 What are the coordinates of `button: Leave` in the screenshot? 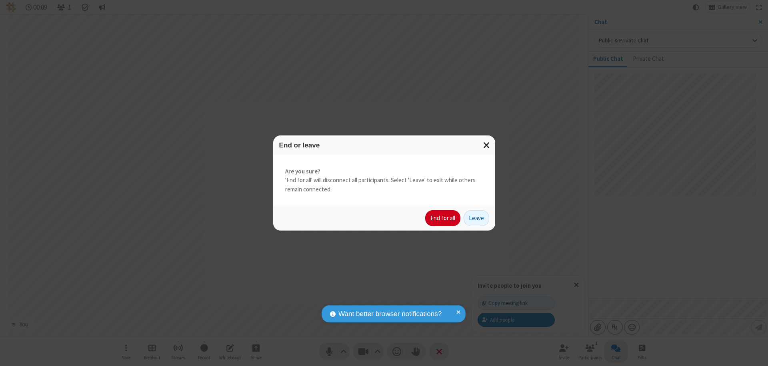 It's located at (476, 218).